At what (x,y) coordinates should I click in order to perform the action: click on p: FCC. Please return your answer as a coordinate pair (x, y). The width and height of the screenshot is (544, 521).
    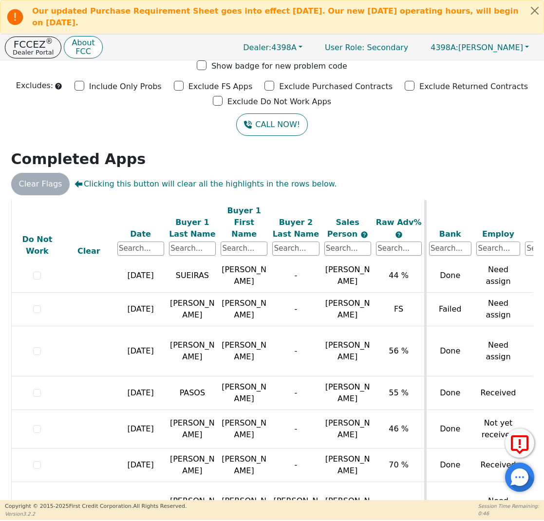
    Looking at the image, I should click on (83, 52).